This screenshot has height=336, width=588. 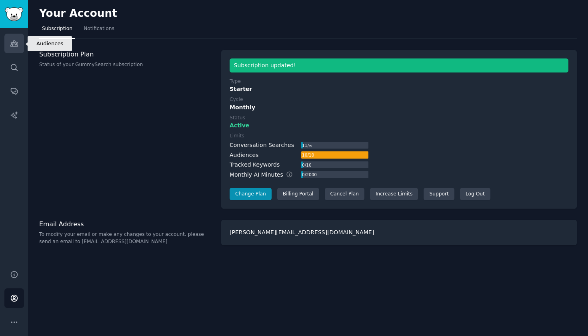 What do you see at coordinates (439, 194) in the screenshot?
I see `a: Support` at bounding box center [439, 194].